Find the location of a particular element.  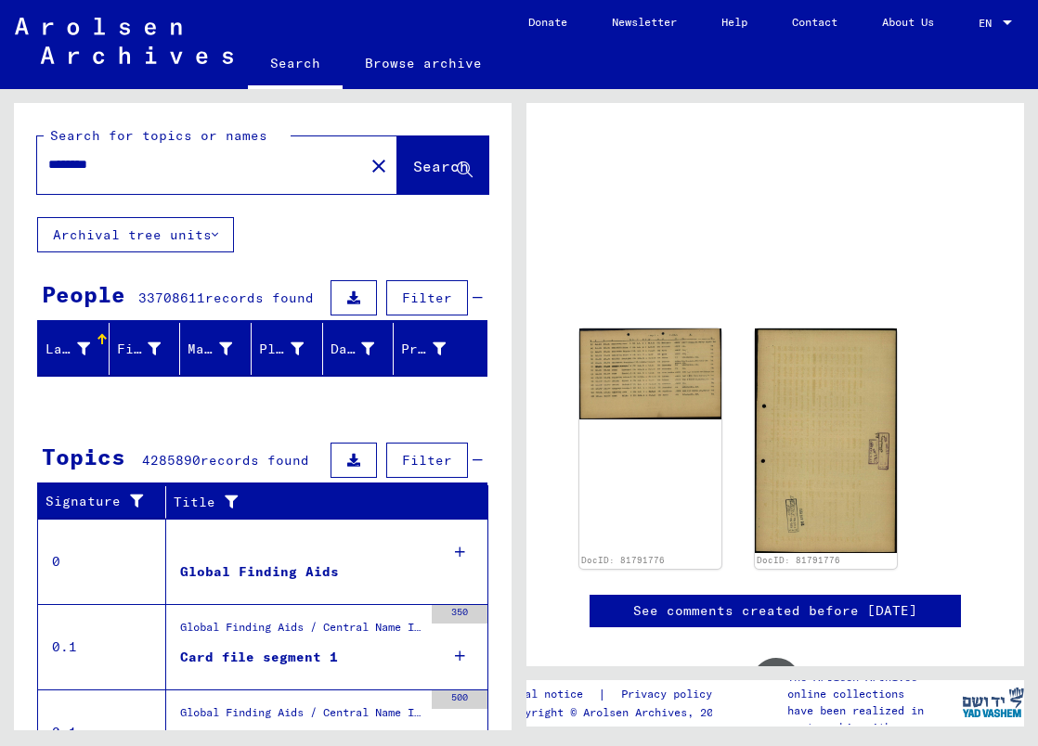

mat-label: Search for topics or names is located at coordinates (159, 136).